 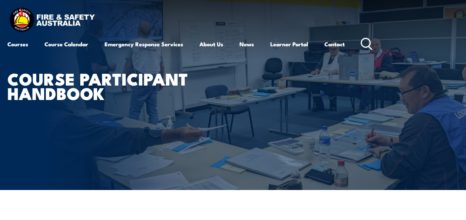 I want to click on a: About Us, so click(x=212, y=44).